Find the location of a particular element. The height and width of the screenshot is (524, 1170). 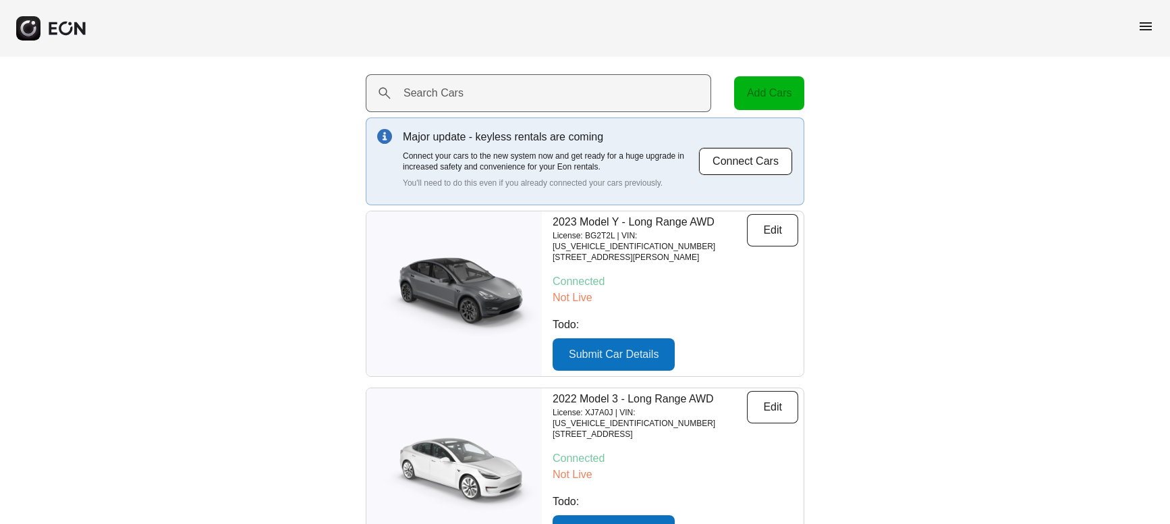

img: info is located at coordinates (385, 136).